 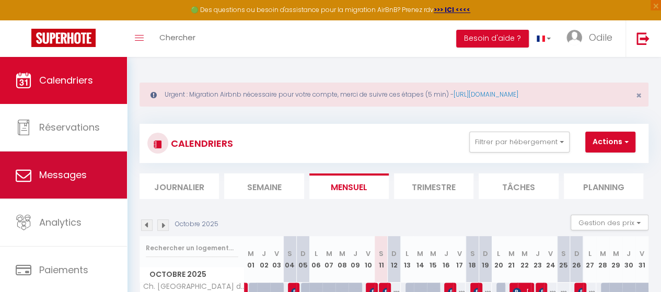 I want to click on th: 18, so click(x=472, y=259).